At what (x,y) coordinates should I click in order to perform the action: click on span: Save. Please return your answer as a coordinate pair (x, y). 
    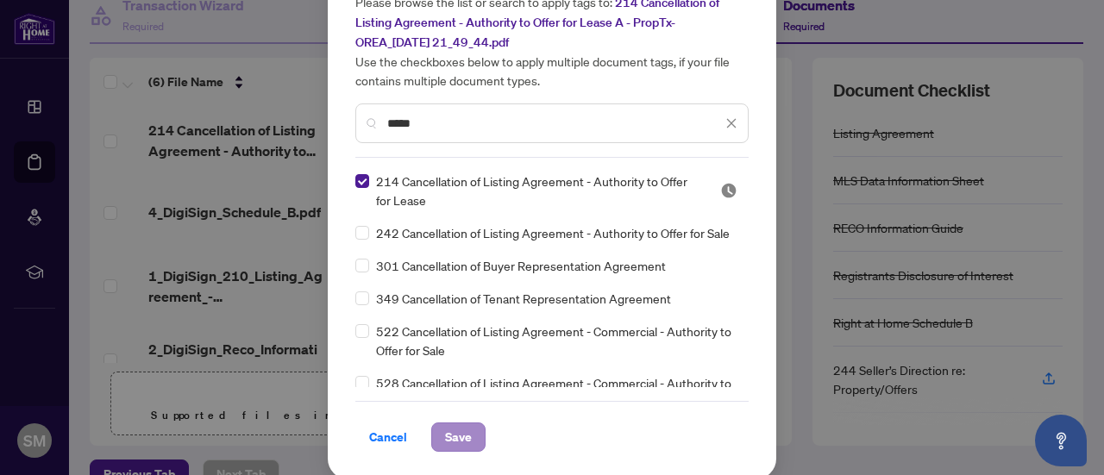
    Looking at the image, I should click on (458, 437).